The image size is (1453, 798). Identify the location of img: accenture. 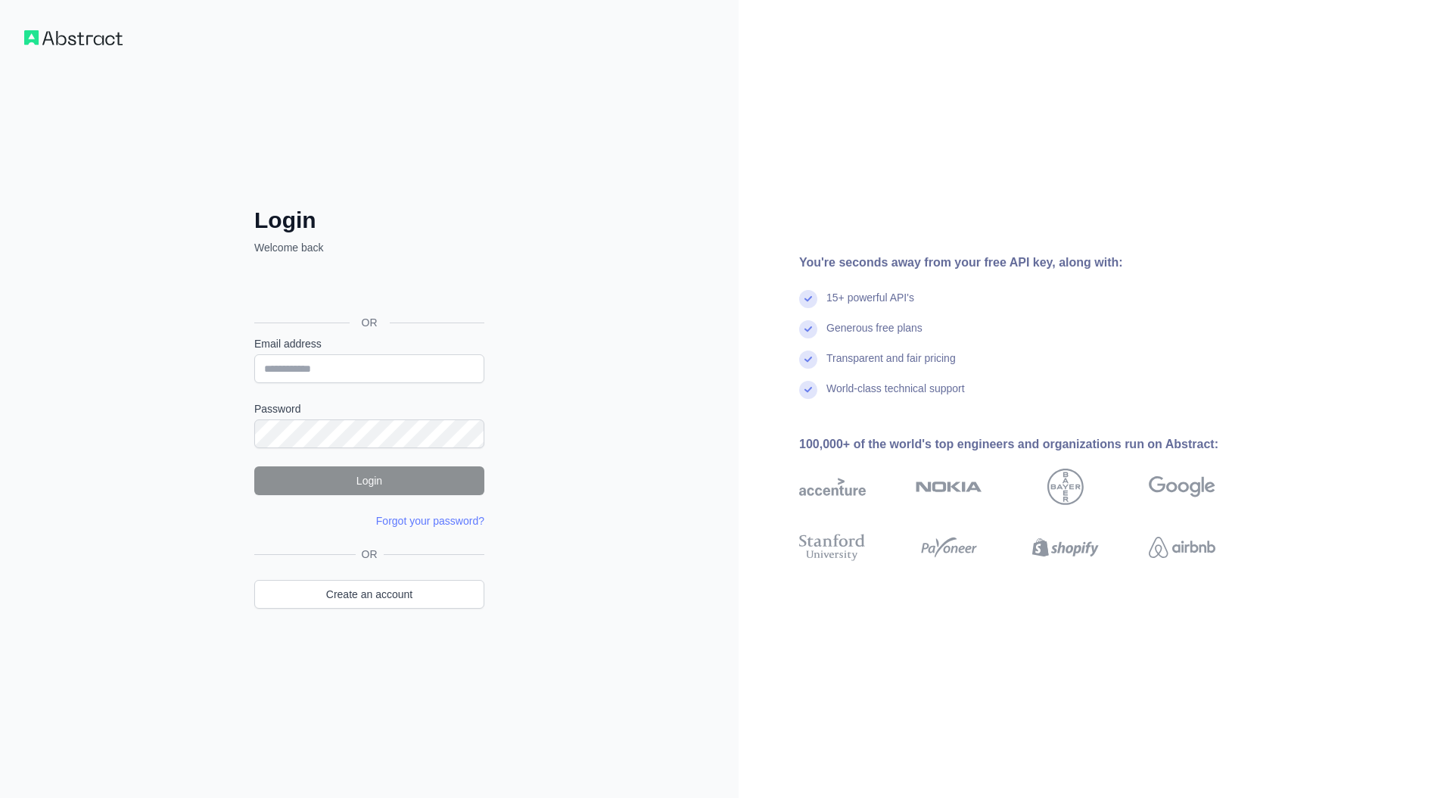
(832, 487).